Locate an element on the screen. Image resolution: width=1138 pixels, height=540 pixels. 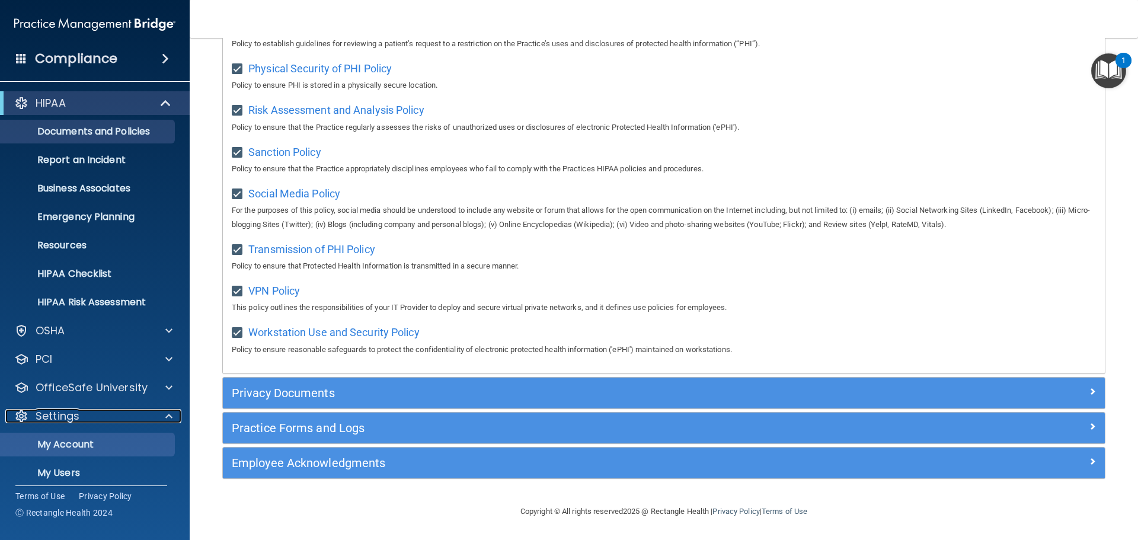
a: PCI is located at coordinates (93, 359).